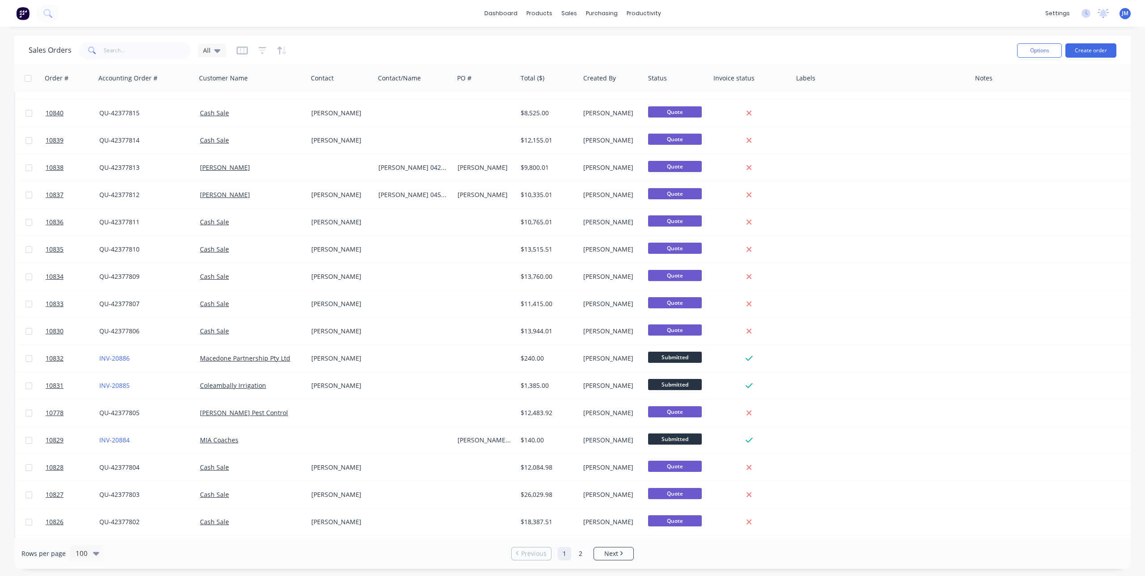  I want to click on a: 10838, so click(72, 168).